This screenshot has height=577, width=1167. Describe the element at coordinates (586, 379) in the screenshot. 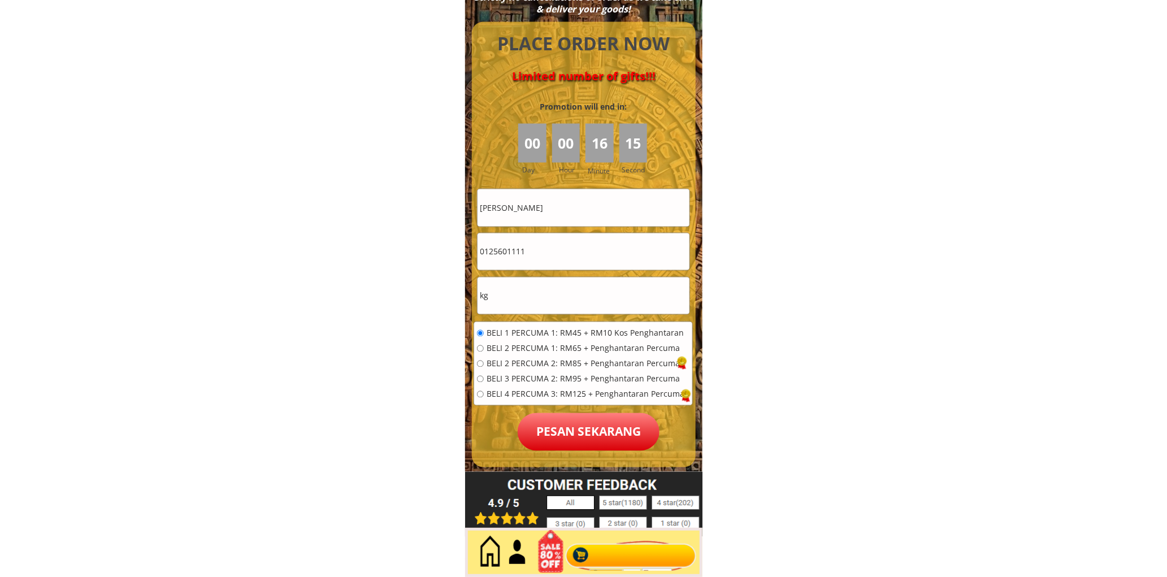

I see `span: BELI 3 PERCUMA 2: RM95 + Penghantaran Percuma` at that location.